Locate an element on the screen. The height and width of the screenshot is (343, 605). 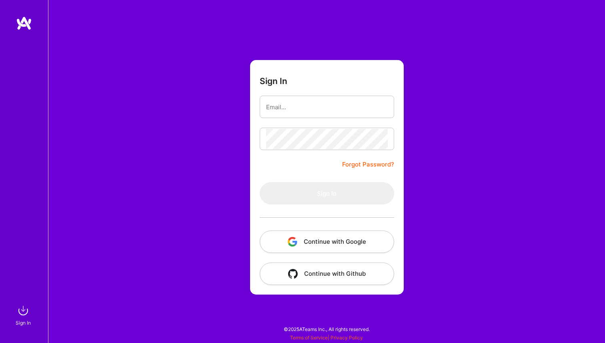
input: Email... is located at coordinates (327, 107).